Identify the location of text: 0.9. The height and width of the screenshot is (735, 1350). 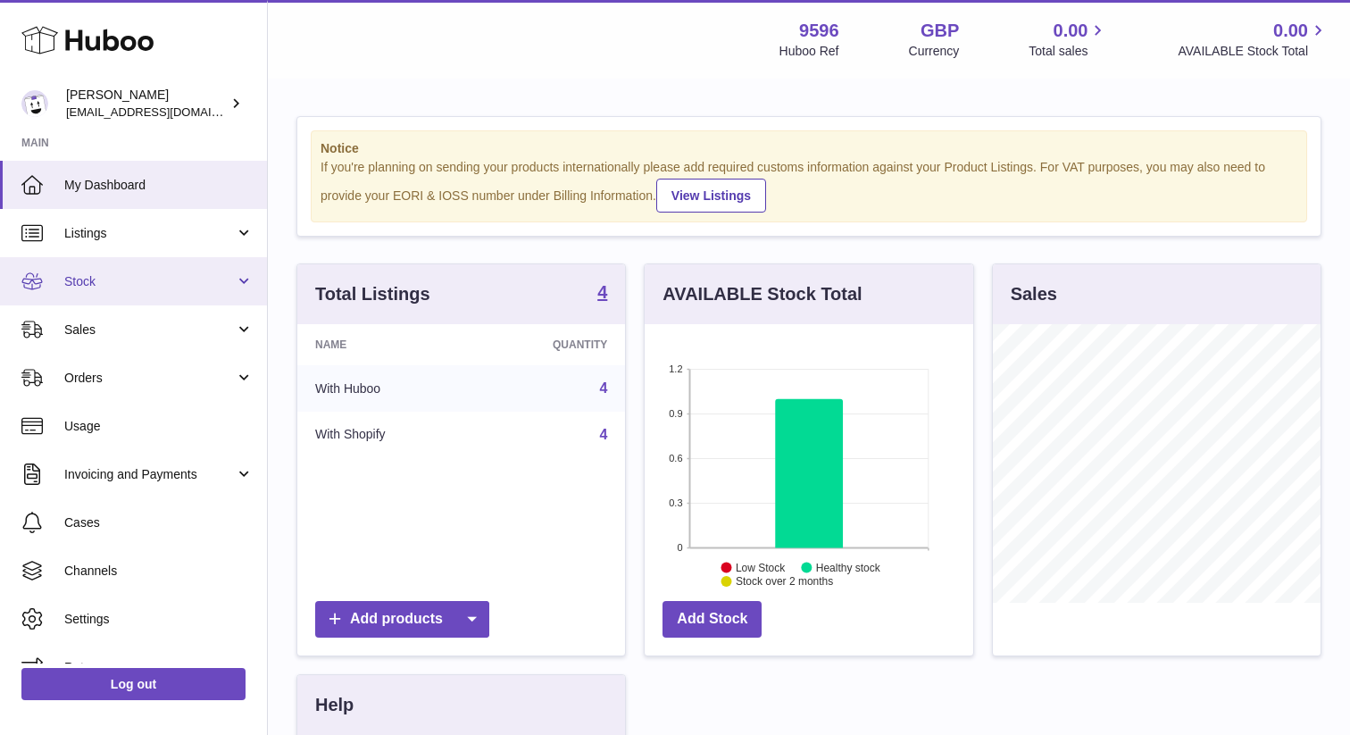
(676, 413).